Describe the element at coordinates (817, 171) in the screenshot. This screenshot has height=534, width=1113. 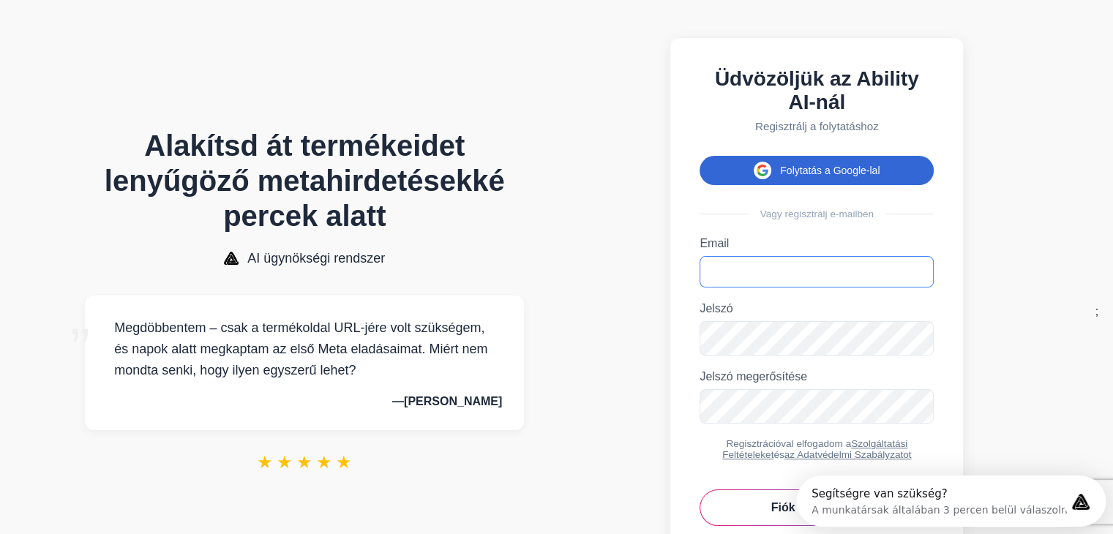
I see `button: Folytatás a Google-lal` at that location.